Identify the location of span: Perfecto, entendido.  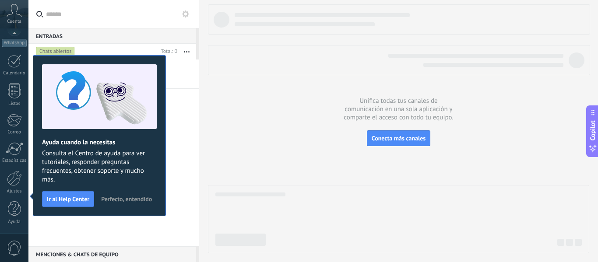
(127, 199).